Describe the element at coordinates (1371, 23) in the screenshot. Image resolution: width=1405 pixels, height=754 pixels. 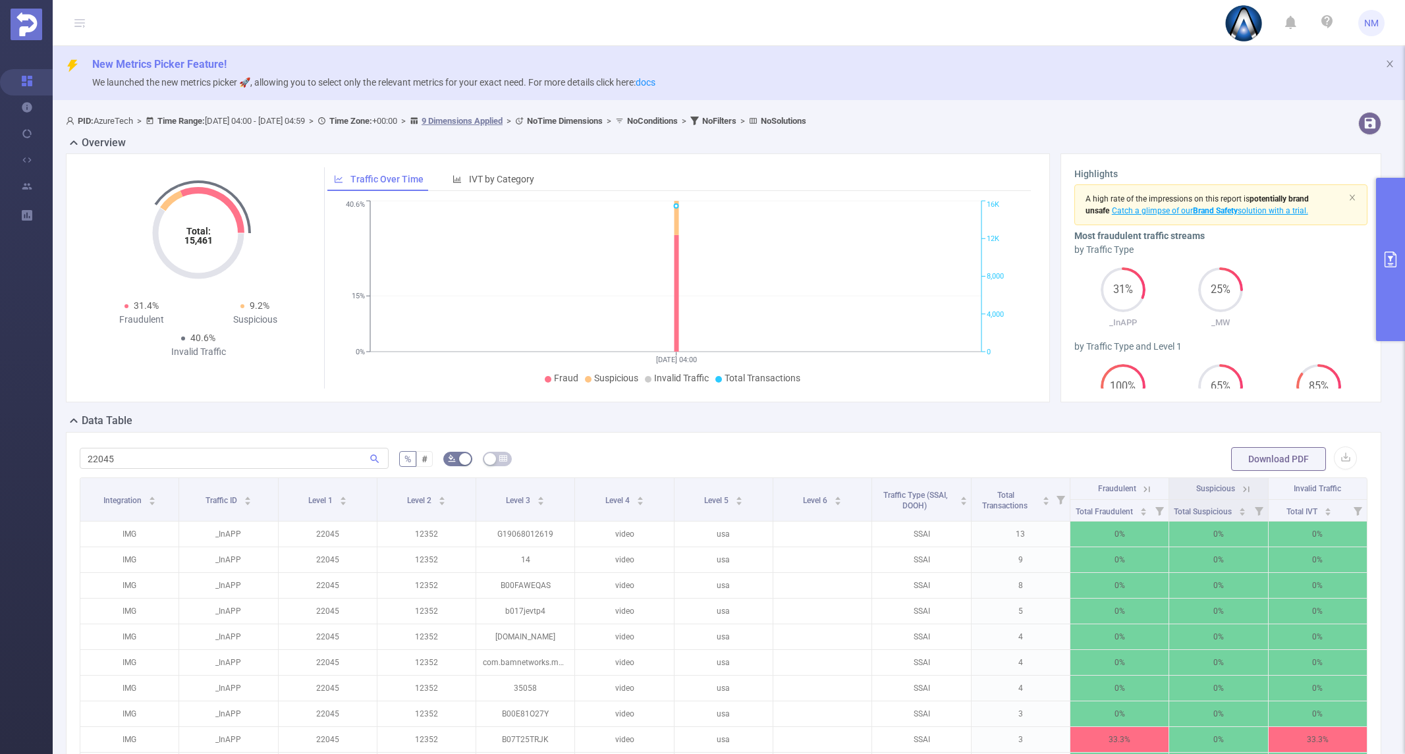
I see `span: NM` at that location.